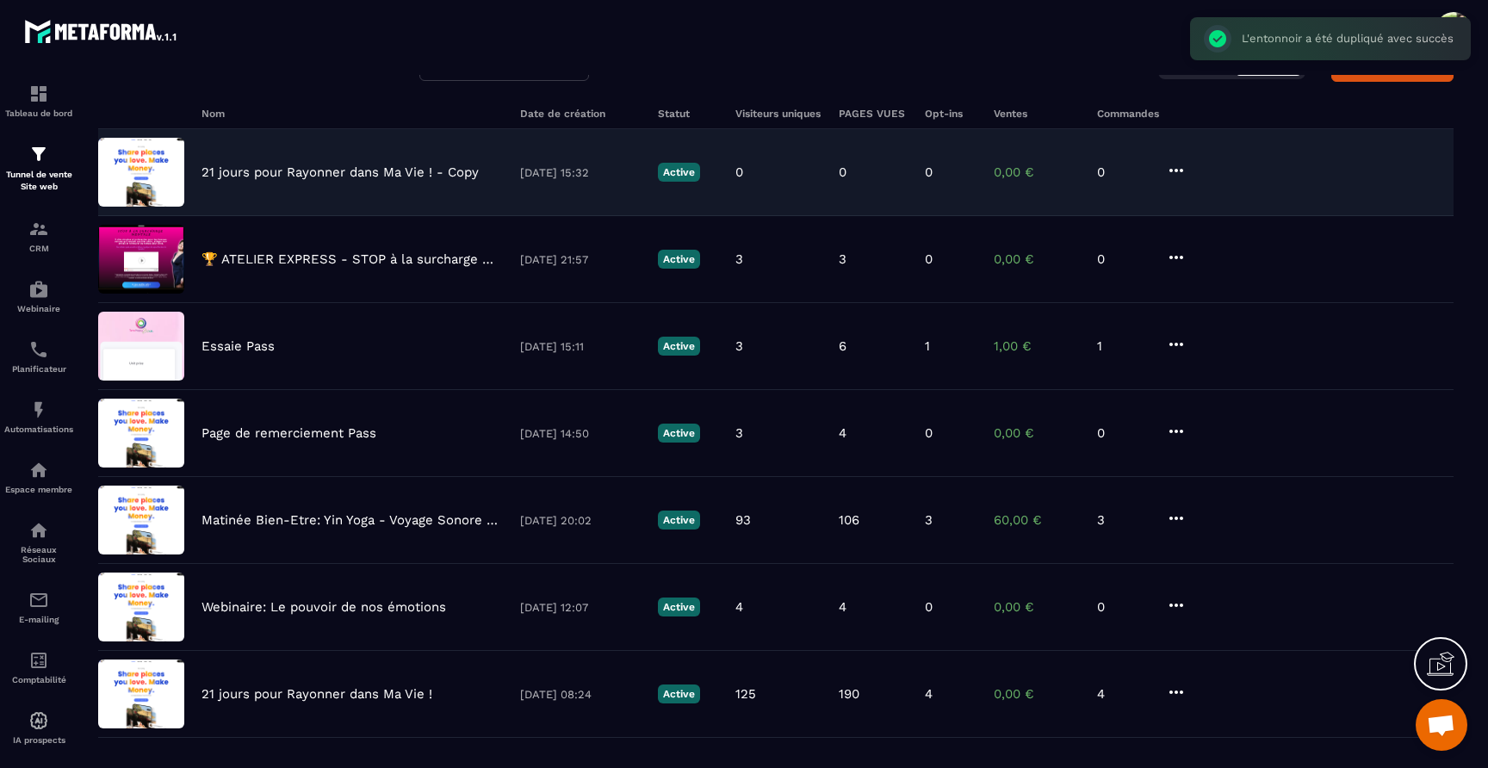 The width and height of the screenshot is (1488, 768). I want to click on a: automationsautomationsEspace membre, so click(39, 477).